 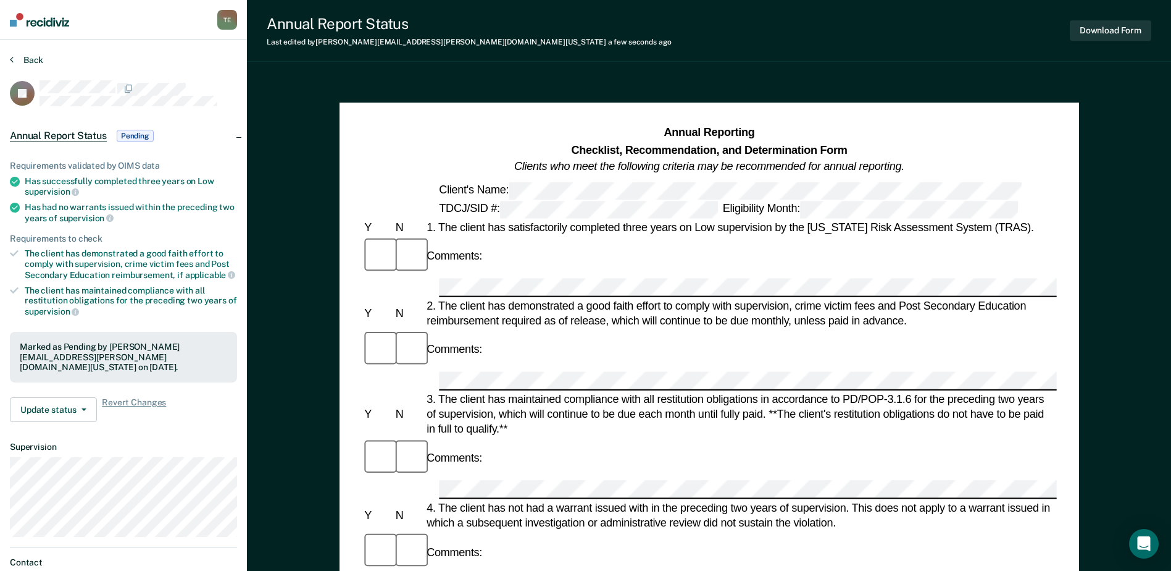 What do you see at coordinates (131, 212) in the screenshot?
I see `div: Has had no warrants issued within the preceding two years of` at bounding box center [131, 212].